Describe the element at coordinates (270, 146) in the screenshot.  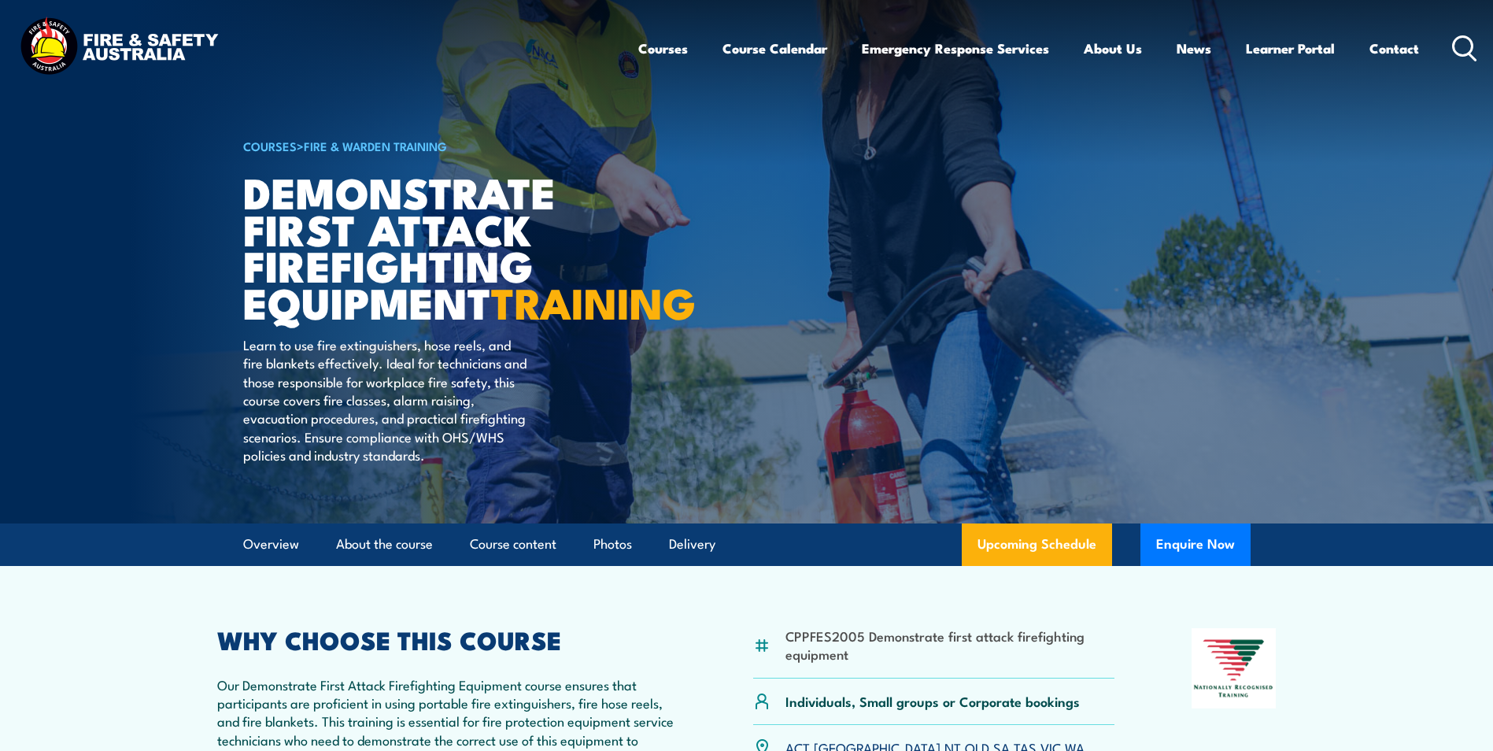
I see `a: COURSES` at that location.